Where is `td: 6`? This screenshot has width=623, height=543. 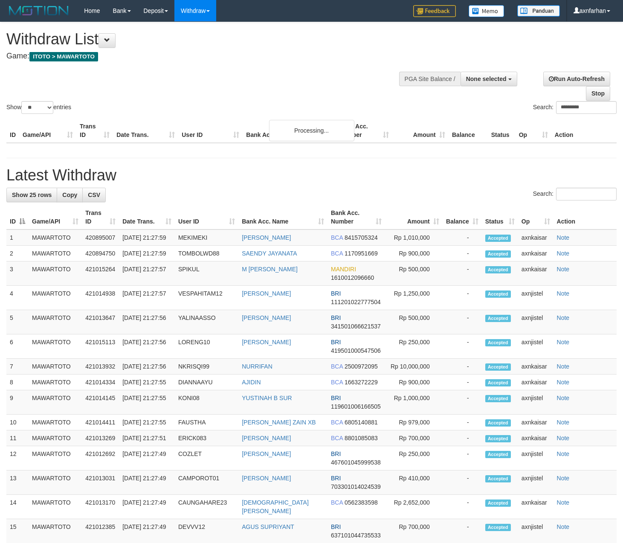
td: 6 is located at coordinates (17, 346).